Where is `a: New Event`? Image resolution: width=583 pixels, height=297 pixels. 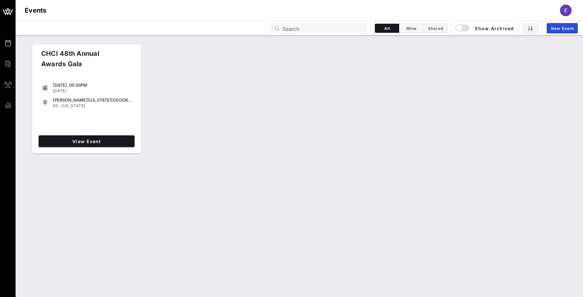 a: New Event is located at coordinates (563, 28).